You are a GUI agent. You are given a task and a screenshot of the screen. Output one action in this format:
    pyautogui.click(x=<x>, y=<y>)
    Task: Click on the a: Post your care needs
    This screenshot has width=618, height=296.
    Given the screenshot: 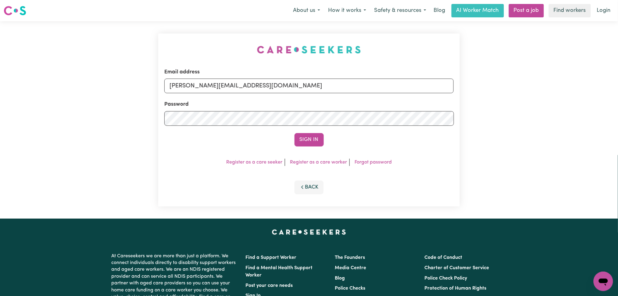 What is the action you would take?
    pyautogui.click(x=269, y=286)
    